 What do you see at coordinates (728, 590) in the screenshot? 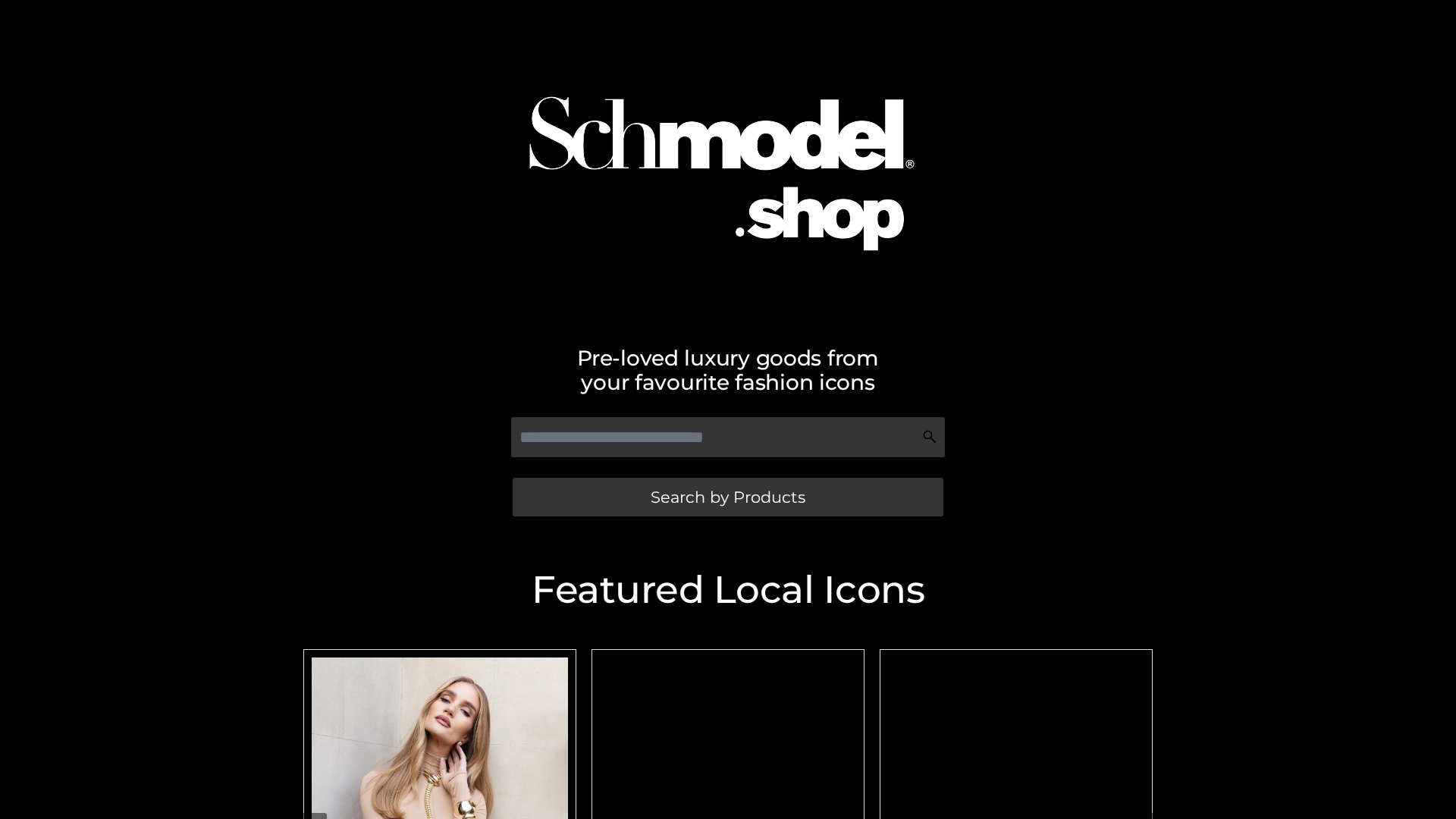
I see `h2: Featured Local Icons​` at bounding box center [728, 590].